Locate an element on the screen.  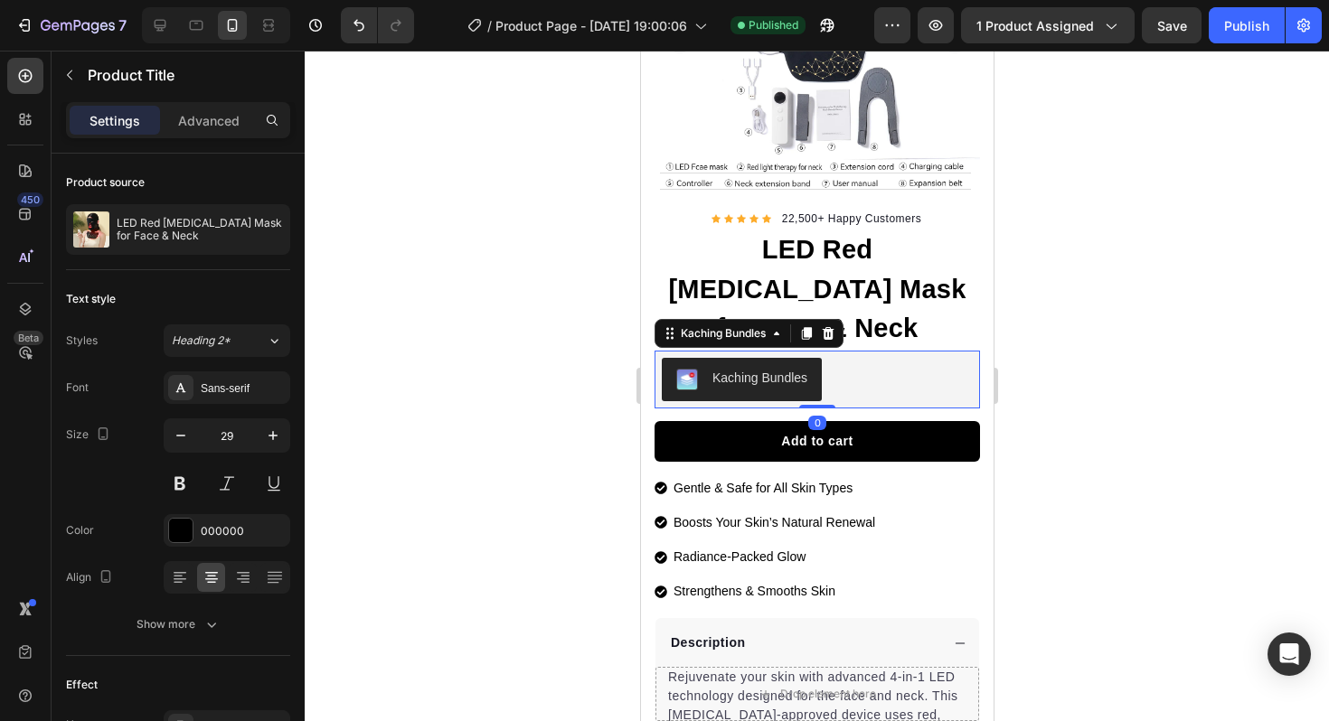
button: Publish is located at coordinates (1247, 25).